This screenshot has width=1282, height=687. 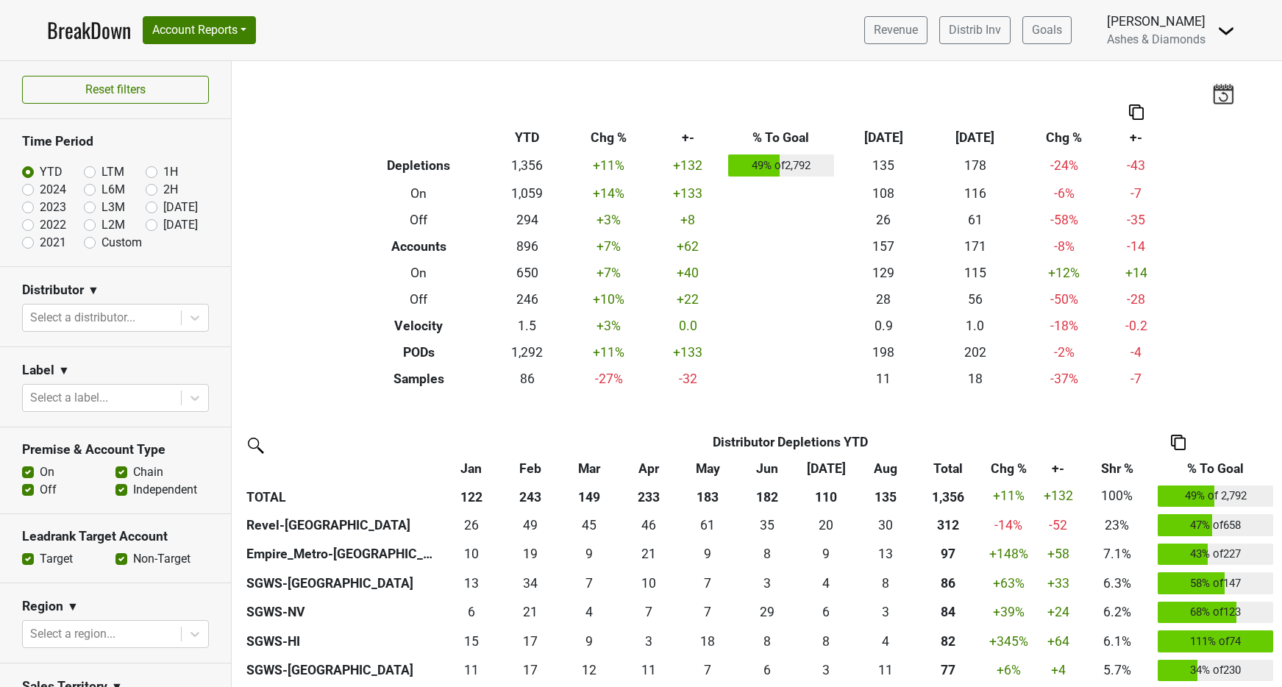 I want to click on label: Target, so click(x=56, y=559).